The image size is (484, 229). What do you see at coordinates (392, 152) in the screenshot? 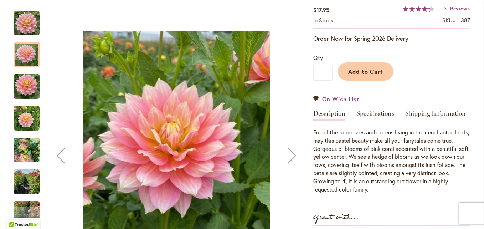
I see `div: Detailed Product Info` at bounding box center [392, 152].